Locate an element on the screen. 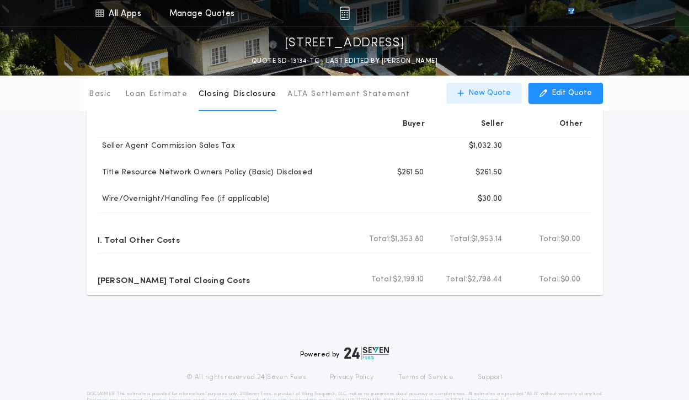  p: $30.00 is located at coordinates (490, 199).